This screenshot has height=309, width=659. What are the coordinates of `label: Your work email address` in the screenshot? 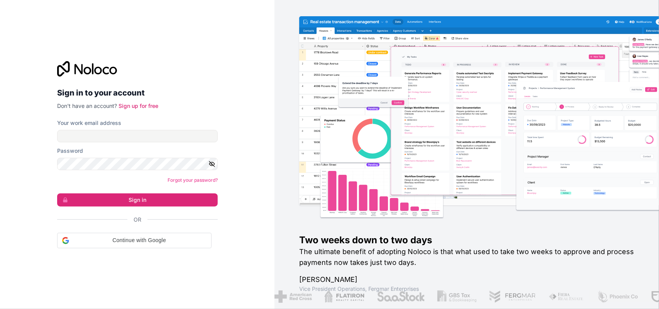 It's located at (89, 123).